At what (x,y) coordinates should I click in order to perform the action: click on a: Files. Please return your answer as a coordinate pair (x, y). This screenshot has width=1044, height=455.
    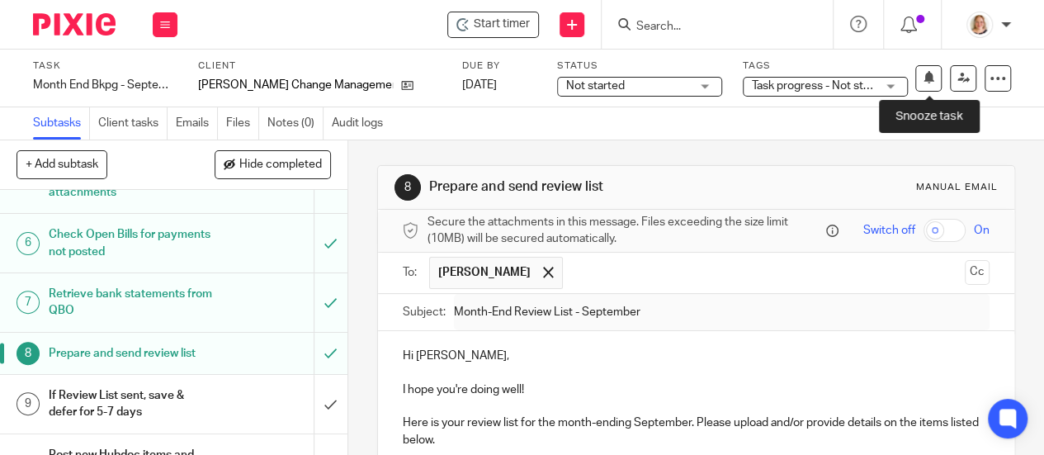
    Looking at the image, I should click on (243, 123).